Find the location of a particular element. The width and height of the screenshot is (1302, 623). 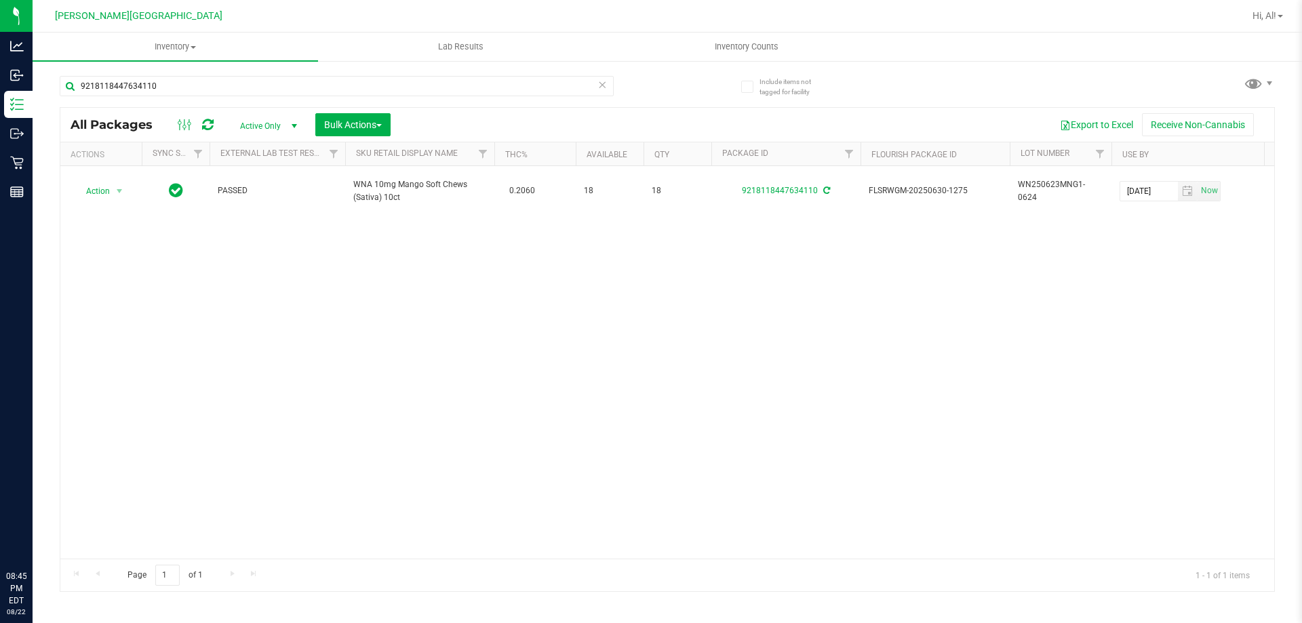

span: Page of 1 is located at coordinates (165, 575).